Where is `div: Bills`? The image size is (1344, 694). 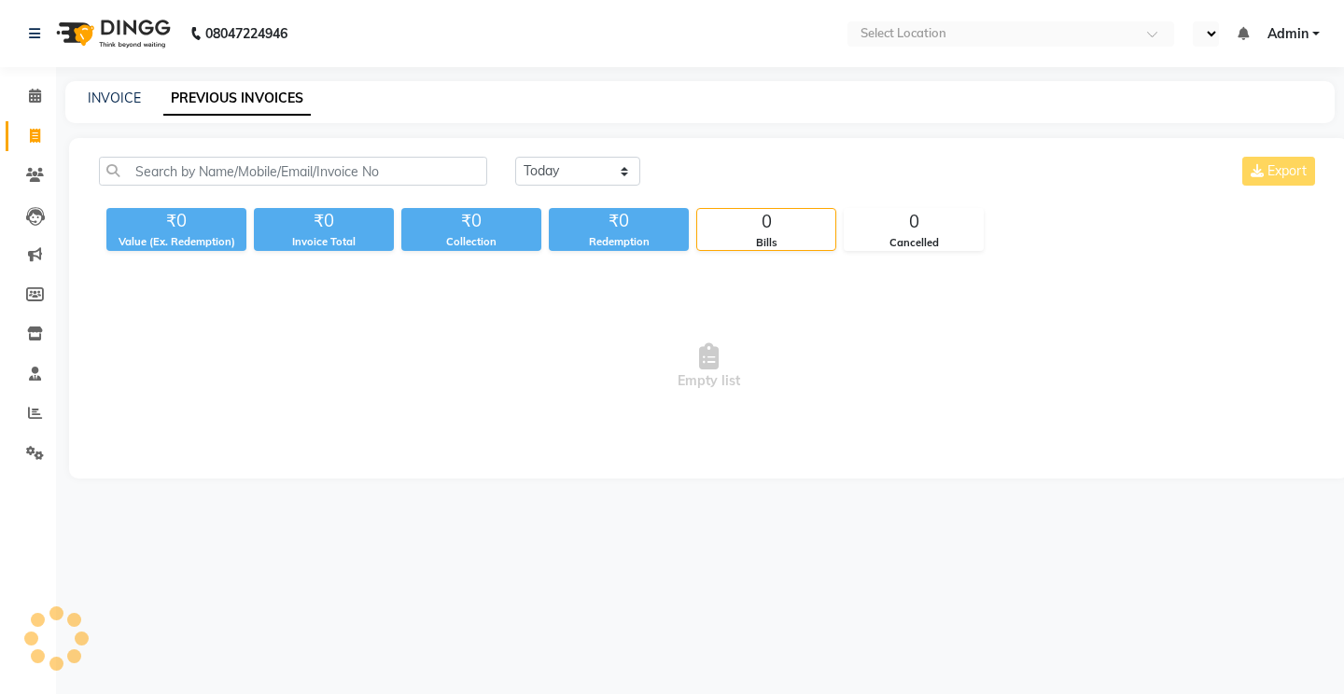
div: Bills is located at coordinates (766, 243).